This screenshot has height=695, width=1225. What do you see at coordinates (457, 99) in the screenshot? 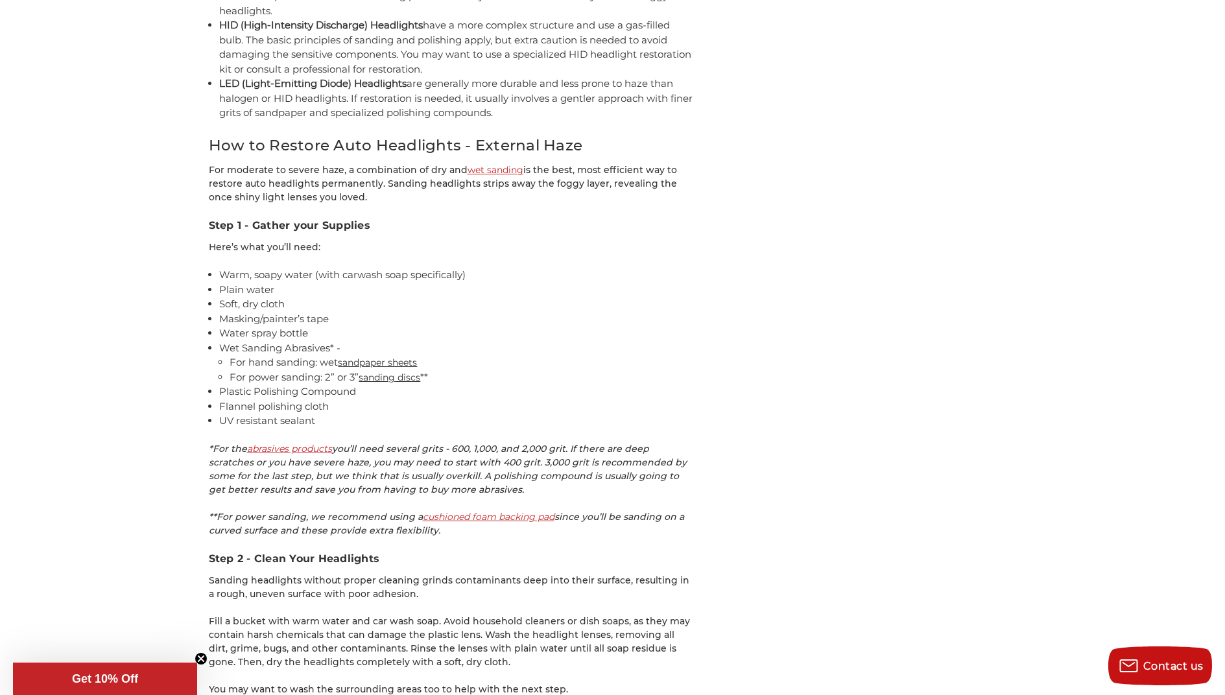
I see `li: are generally more durable and less prone to haze than halogen or HID headlights. If restoration ...` at bounding box center [457, 99].